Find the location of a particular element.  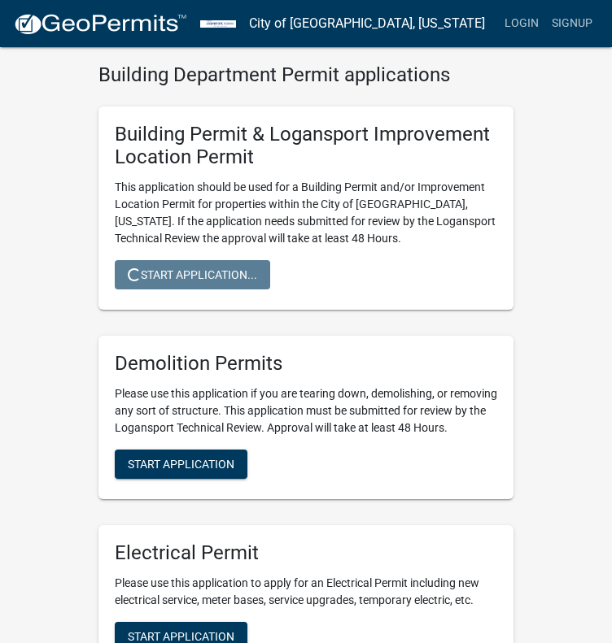

p: This application should be used for a Building Permit and/or Improvement Location Permit for prop... is located at coordinates (306, 213).